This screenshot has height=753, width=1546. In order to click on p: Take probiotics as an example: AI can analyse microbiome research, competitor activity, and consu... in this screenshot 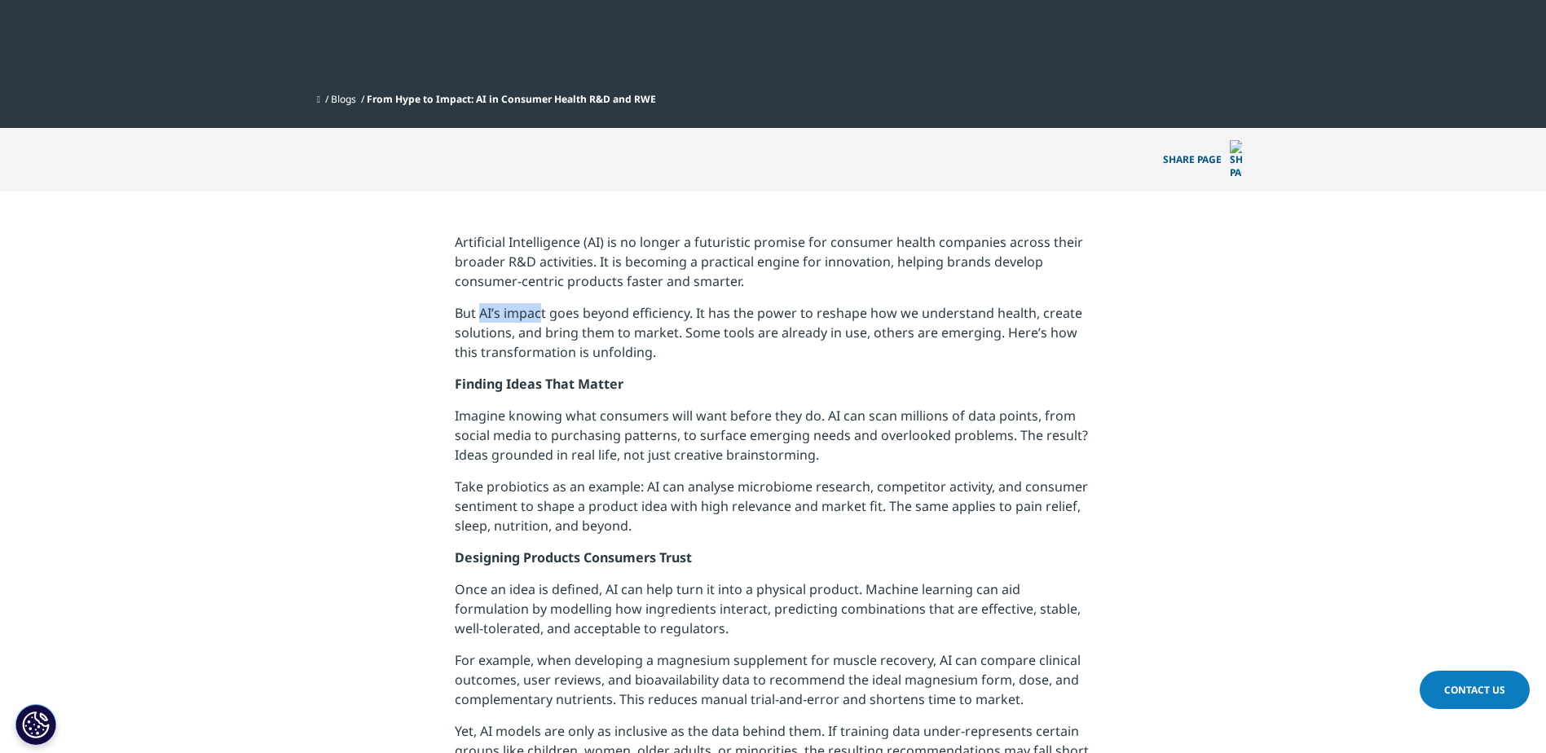, I will do `click(773, 512)`.